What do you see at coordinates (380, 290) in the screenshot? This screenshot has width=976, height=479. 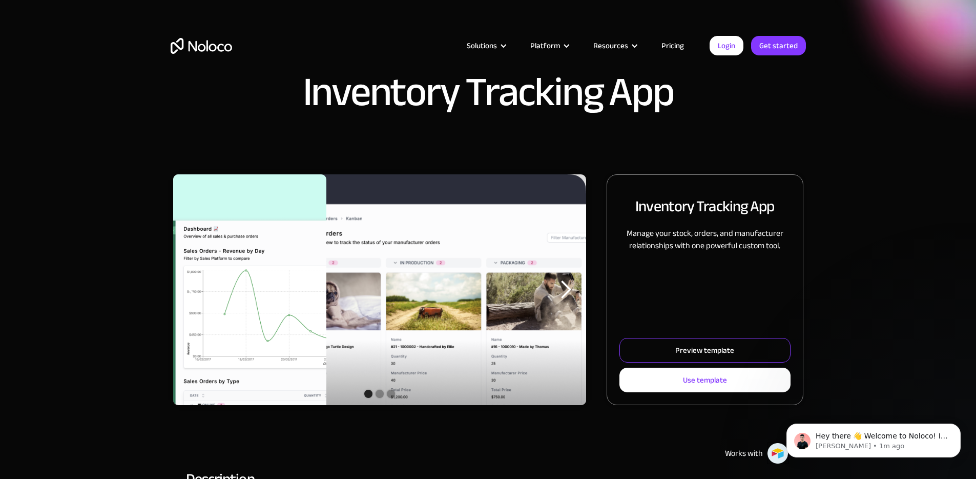 I see `div: 1 of 3` at bounding box center [380, 290].